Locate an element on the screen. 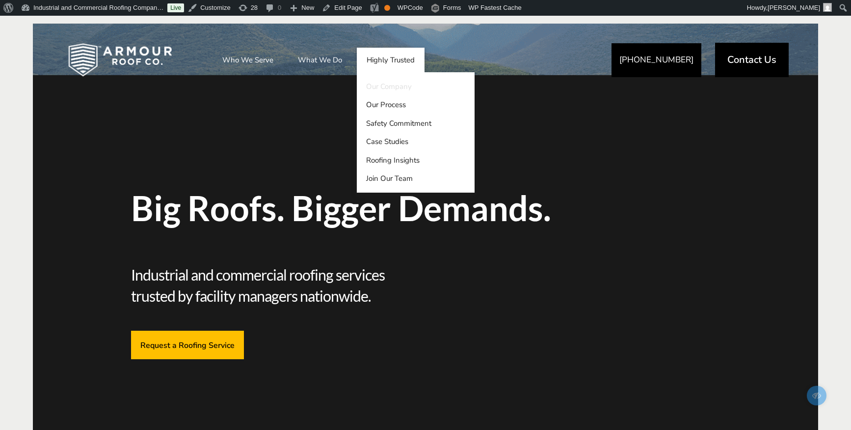 Image resolution: width=851 pixels, height=430 pixels. a: Safety Commitment is located at coordinates (416, 123).